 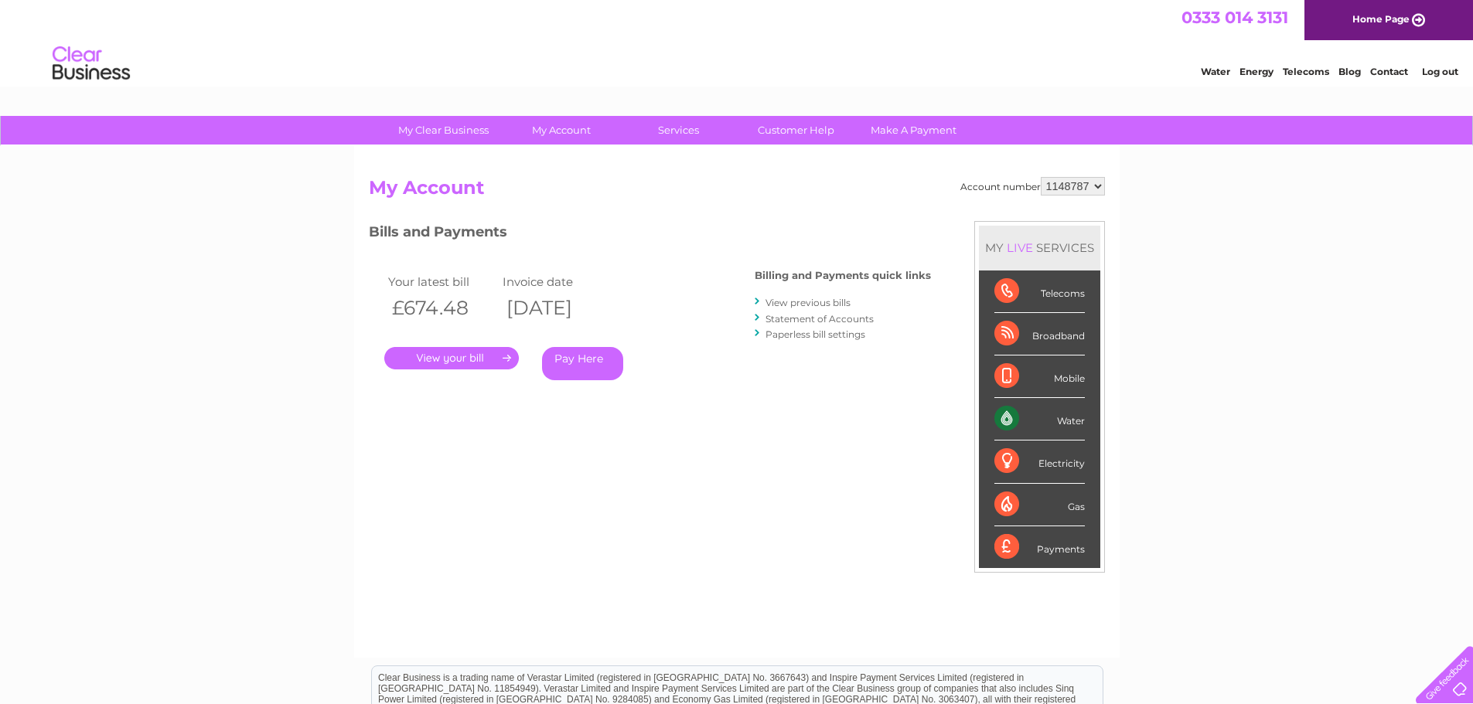 I want to click on img: logo.png, so click(x=91, y=63).